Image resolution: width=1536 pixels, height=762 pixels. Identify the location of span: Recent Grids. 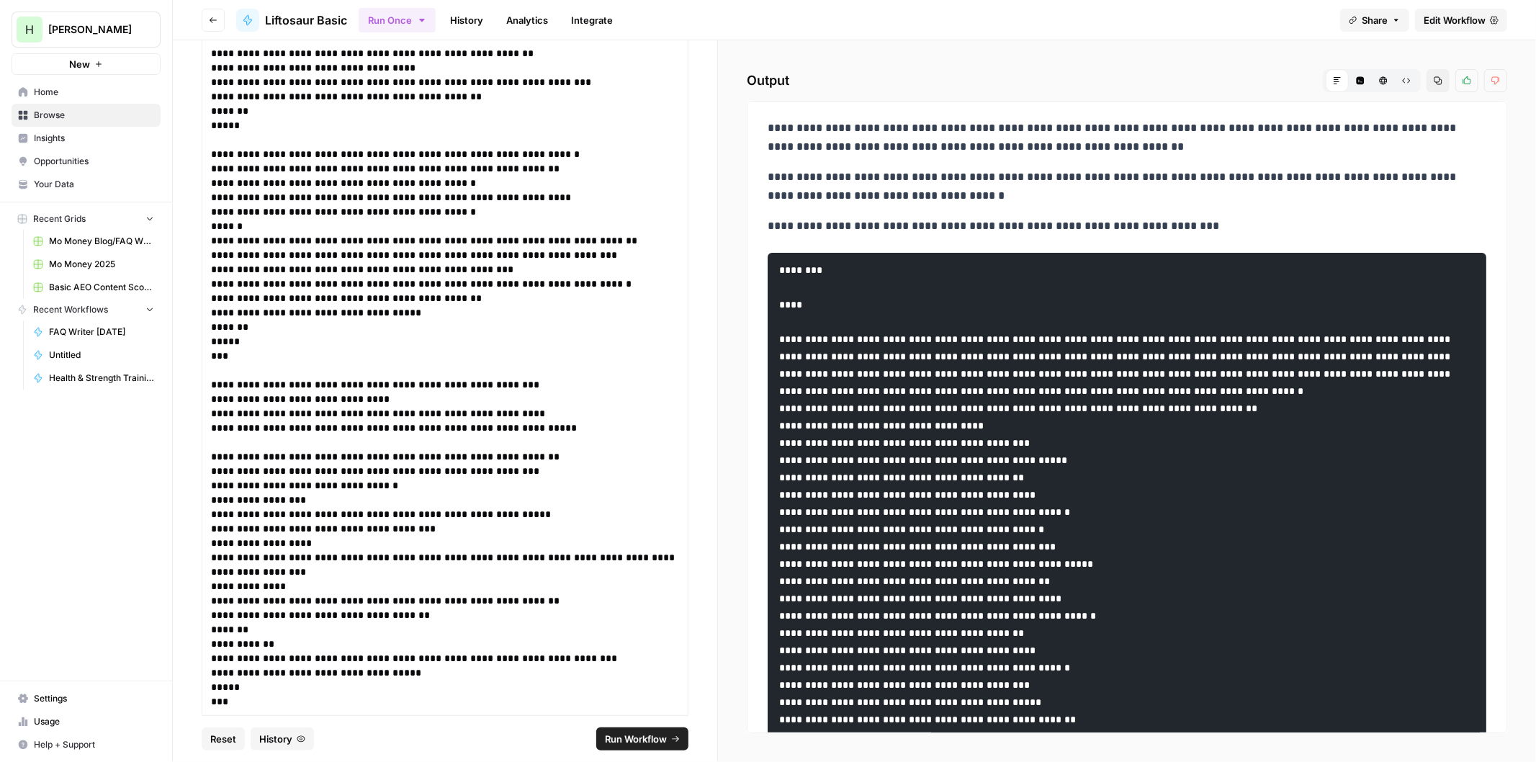
(59, 219).